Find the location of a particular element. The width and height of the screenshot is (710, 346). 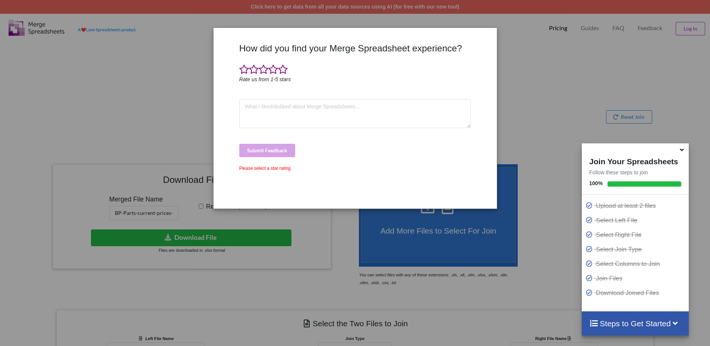

p: Upload at least 2 files is located at coordinates (636, 206).